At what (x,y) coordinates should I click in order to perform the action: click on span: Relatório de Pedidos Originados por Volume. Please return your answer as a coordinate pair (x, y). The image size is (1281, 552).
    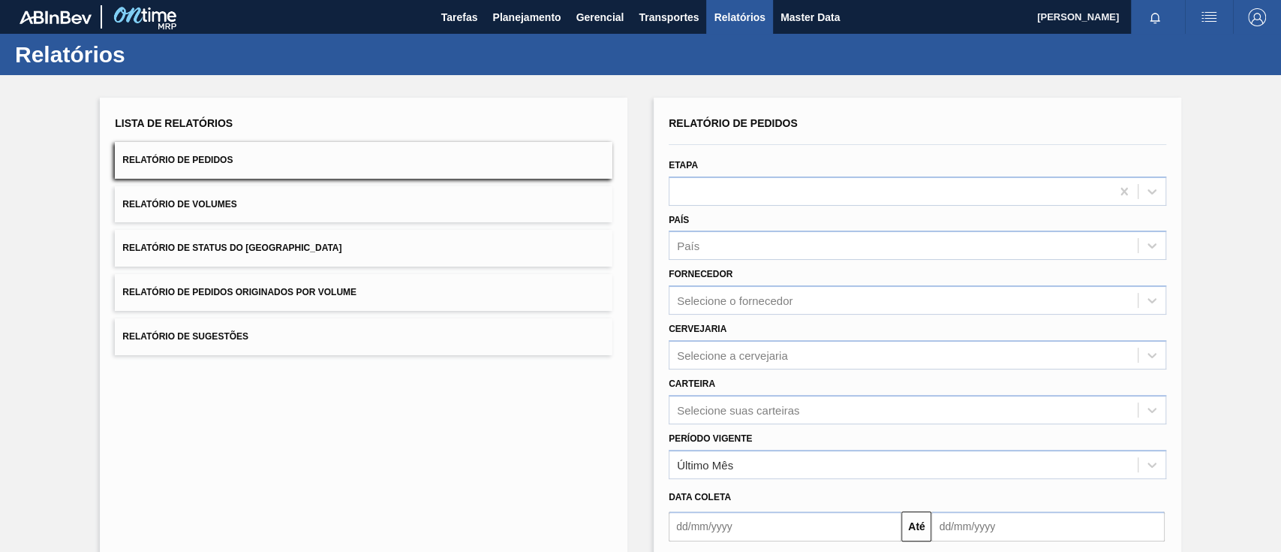
    Looking at the image, I should click on (239, 292).